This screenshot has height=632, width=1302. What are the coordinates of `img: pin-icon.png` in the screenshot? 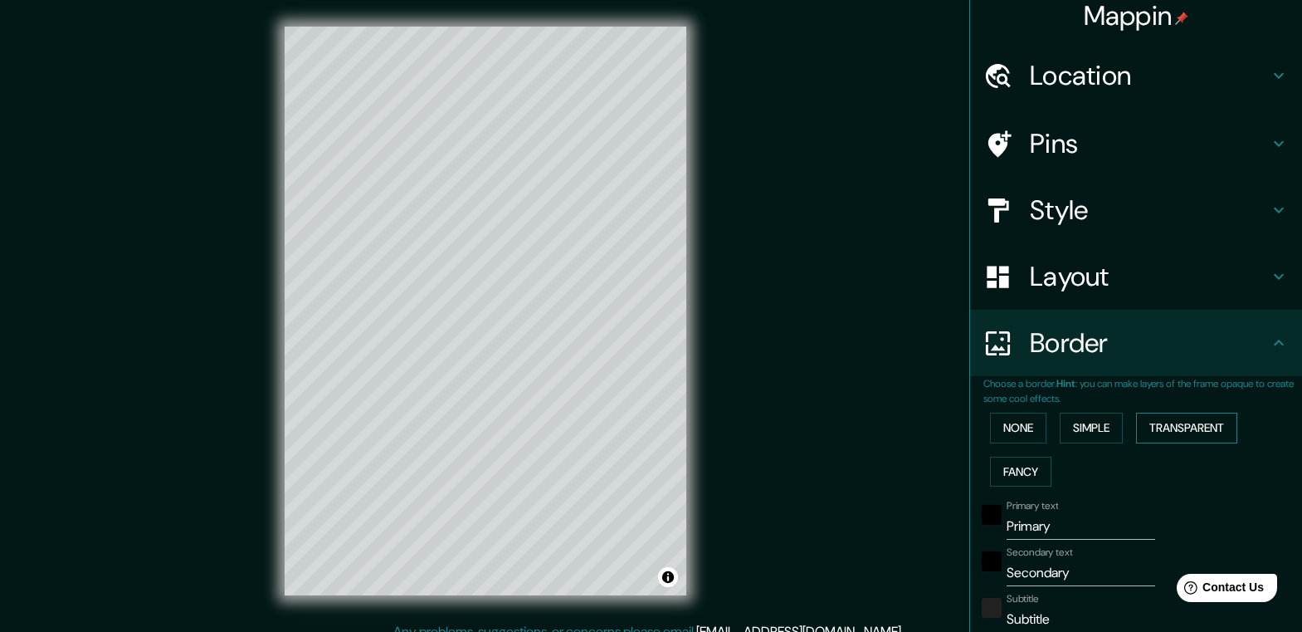 It's located at (1182, 18).